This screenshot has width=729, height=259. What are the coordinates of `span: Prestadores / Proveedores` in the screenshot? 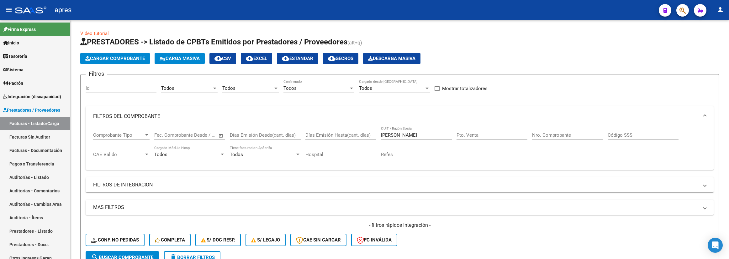 It's located at (32, 110).